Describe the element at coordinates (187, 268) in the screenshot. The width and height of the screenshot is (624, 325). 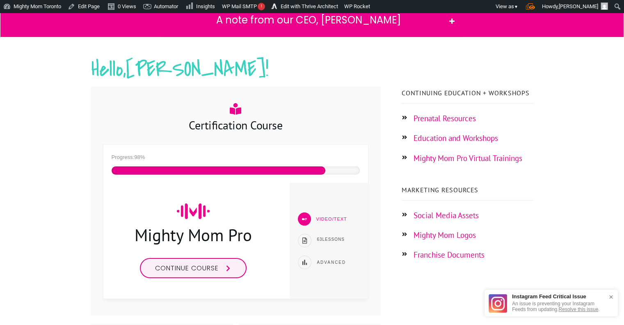
I see `span: Continue course` at that location.